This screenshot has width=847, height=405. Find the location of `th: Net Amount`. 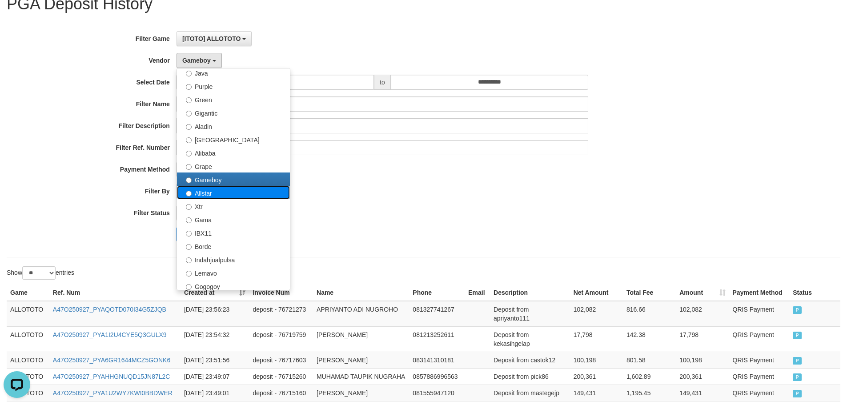

th: Net Amount is located at coordinates (596, 293).